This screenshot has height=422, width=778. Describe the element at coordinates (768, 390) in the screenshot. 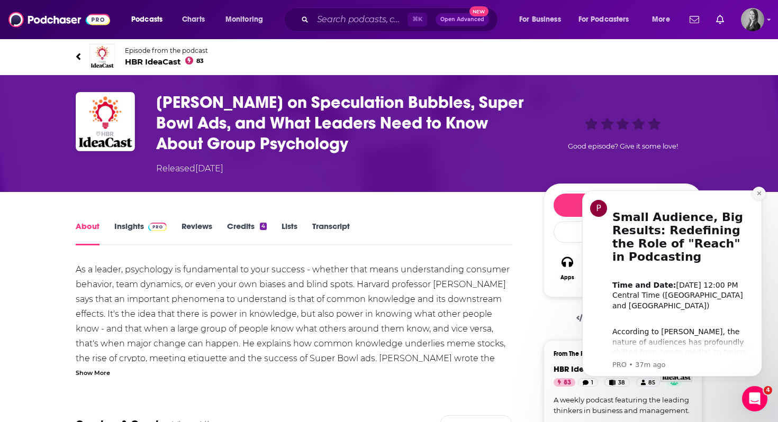

I see `span: 4` at that location.